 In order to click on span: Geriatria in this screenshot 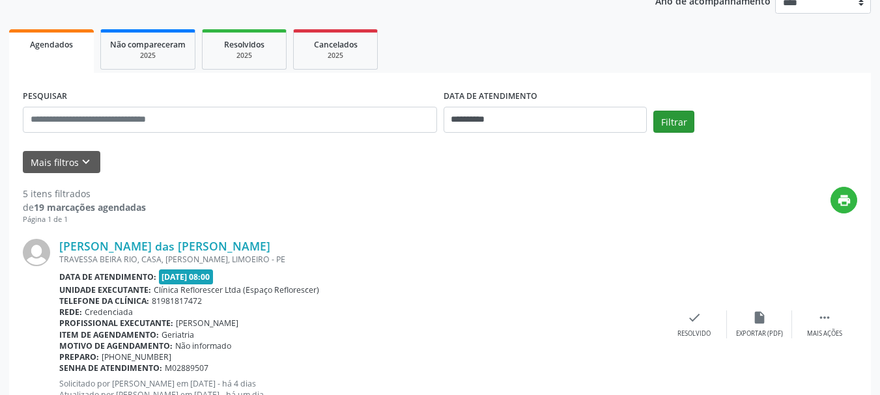, I will do `click(178, 335)`.